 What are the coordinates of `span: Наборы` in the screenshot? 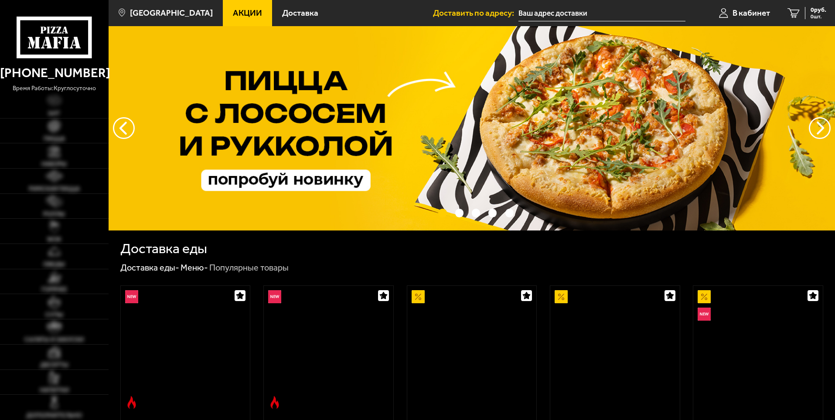 It's located at (54, 164).